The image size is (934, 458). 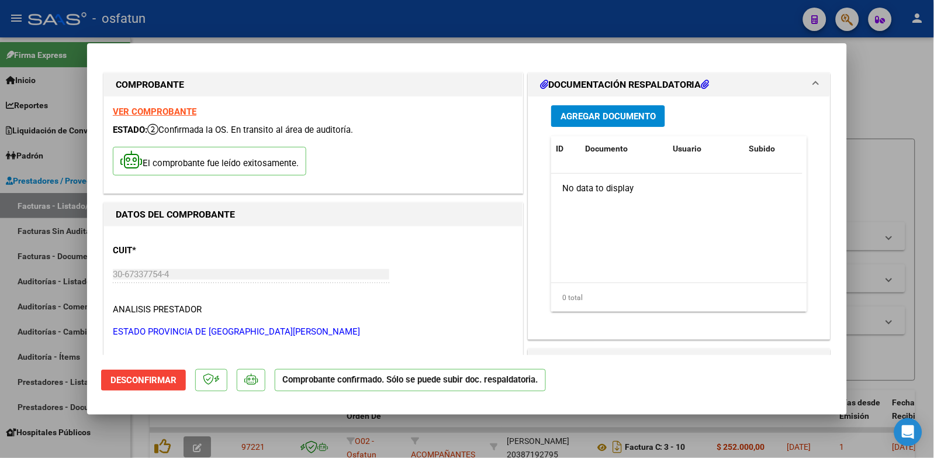 What do you see at coordinates (157, 309) in the screenshot?
I see `div: ANALISIS PRESTADOR` at bounding box center [157, 309].